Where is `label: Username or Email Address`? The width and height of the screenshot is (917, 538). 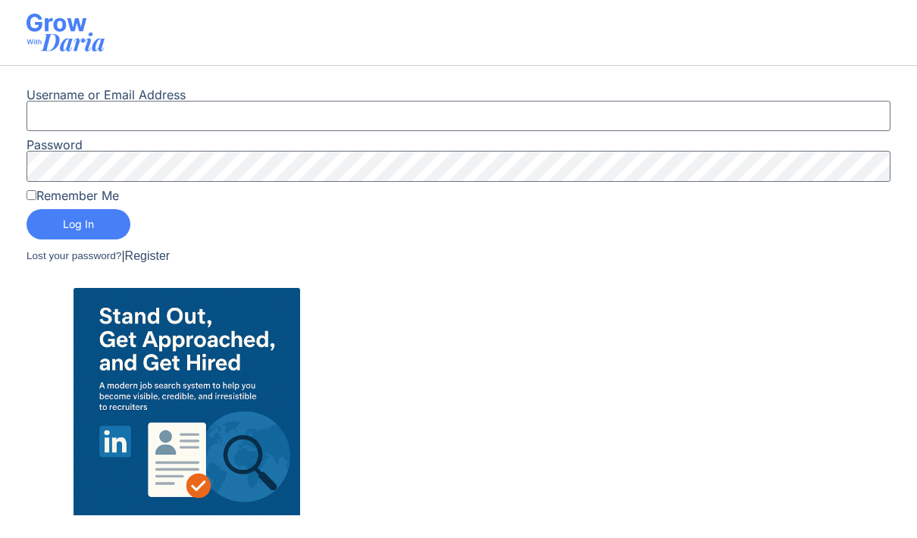 label: Username or Email Address is located at coordinates (106, 95).